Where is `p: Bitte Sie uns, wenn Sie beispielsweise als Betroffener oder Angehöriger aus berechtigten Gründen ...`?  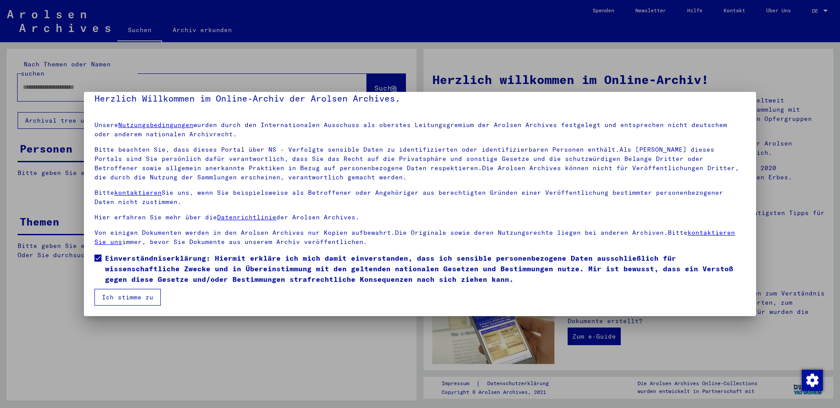 p: Bitte Sie uns, wenn Sie beispielsweise als Betroffener oder Angehöriger aus berechtigten Gründen ... is located at coordinates (420, 197).